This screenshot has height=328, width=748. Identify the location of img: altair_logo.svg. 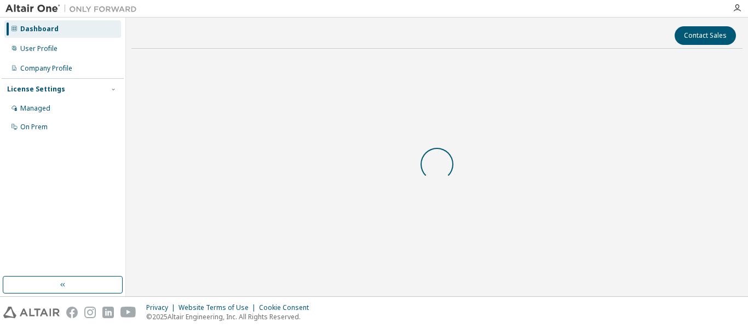
(31, 312).